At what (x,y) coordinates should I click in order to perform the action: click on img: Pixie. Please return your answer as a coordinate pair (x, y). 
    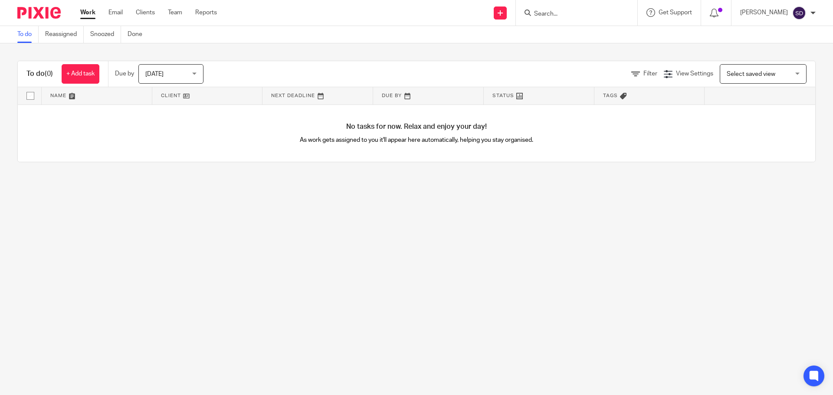
    Looking at the image, I should click on (39, 13).